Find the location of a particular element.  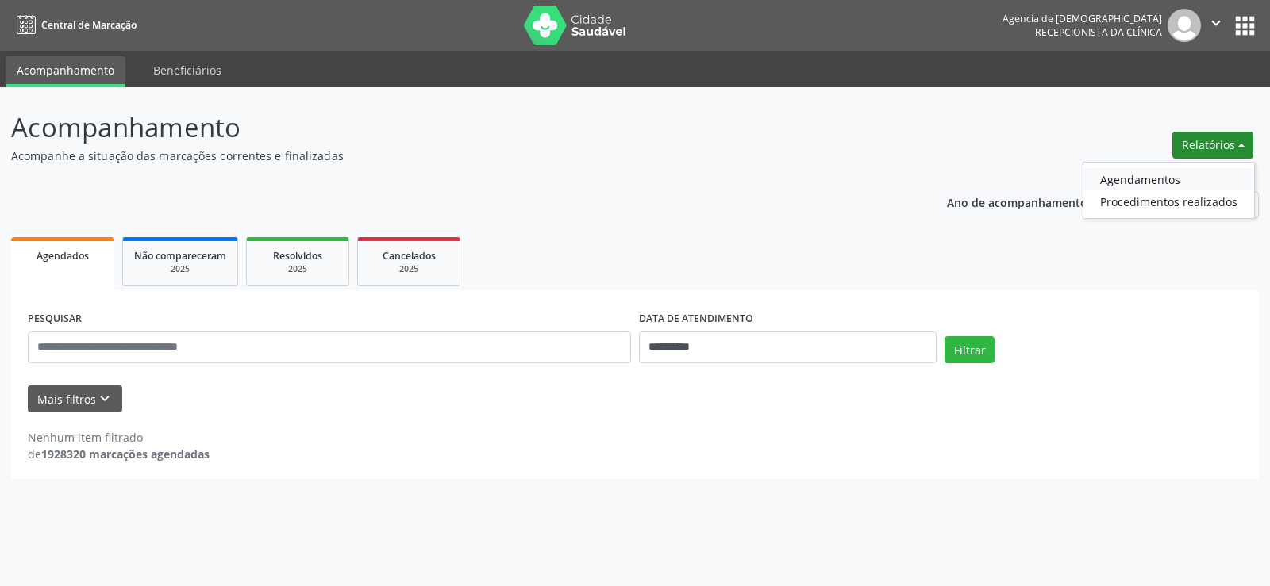

a: Procedimentos realizados is located at coordinates (1168, 202).